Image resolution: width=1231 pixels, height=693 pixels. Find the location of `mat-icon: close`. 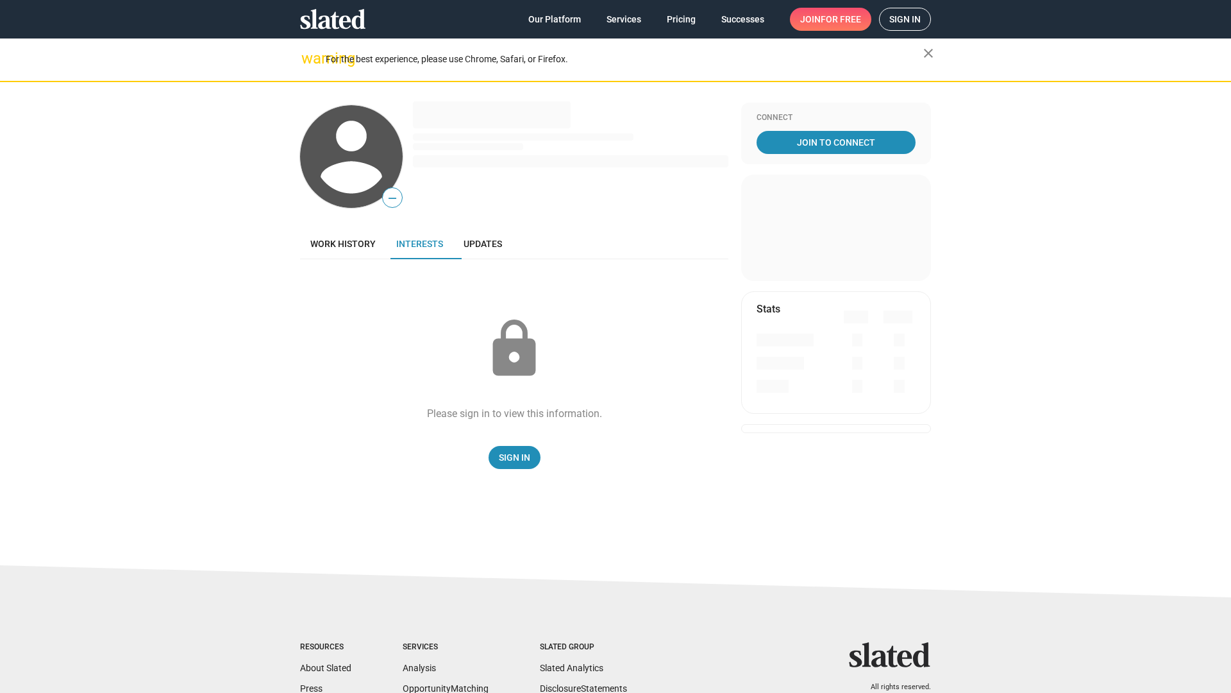

mat-icon: close is located at coordinates (928, 53).